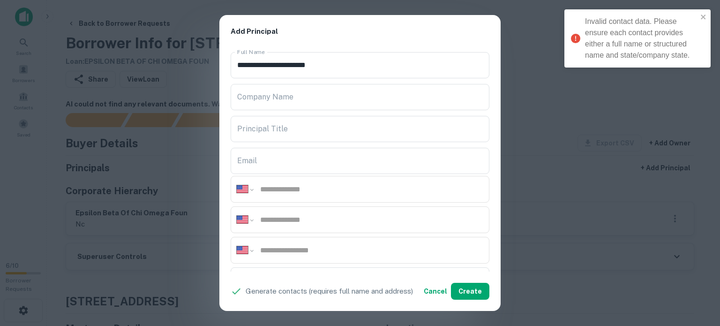 The height and width of the screenshot is (326, 720). Describe the element at coordinates (697, 273) in the screenshot. I see `div: Chat Widget` at that location.